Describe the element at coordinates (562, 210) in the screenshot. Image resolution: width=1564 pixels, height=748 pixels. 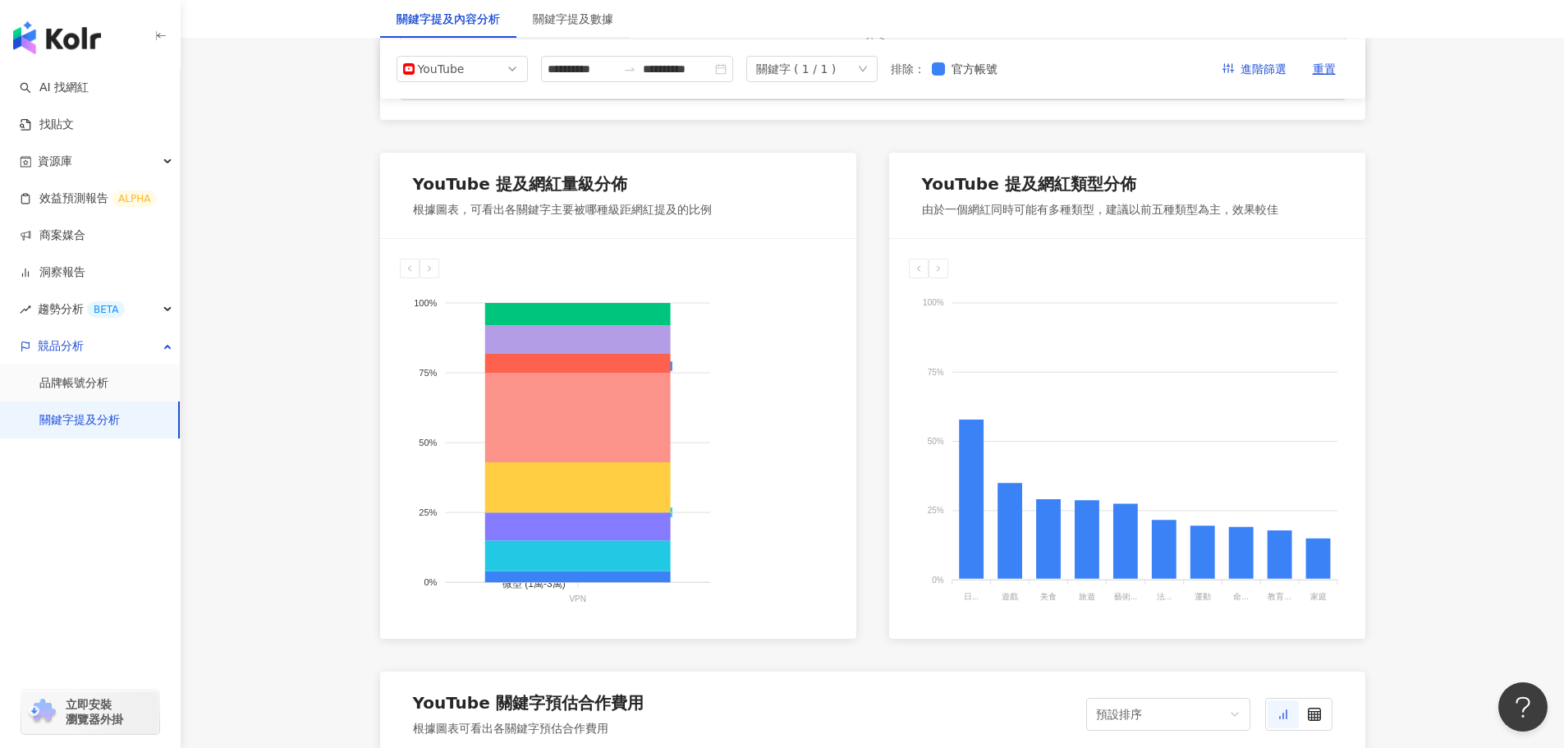
I see `div: 根據圖表，可看出各關鍵字主要被哪種級距網紅提及的比例` at that location.